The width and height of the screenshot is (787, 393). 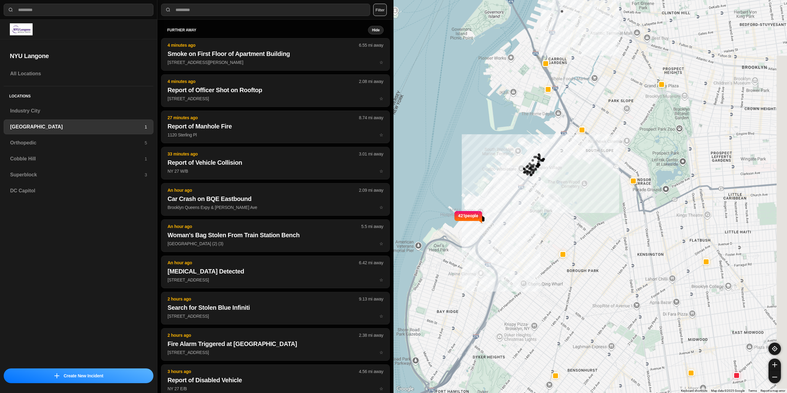 I want to click on p: 8.74 mi away, so click(x=371, y=118).